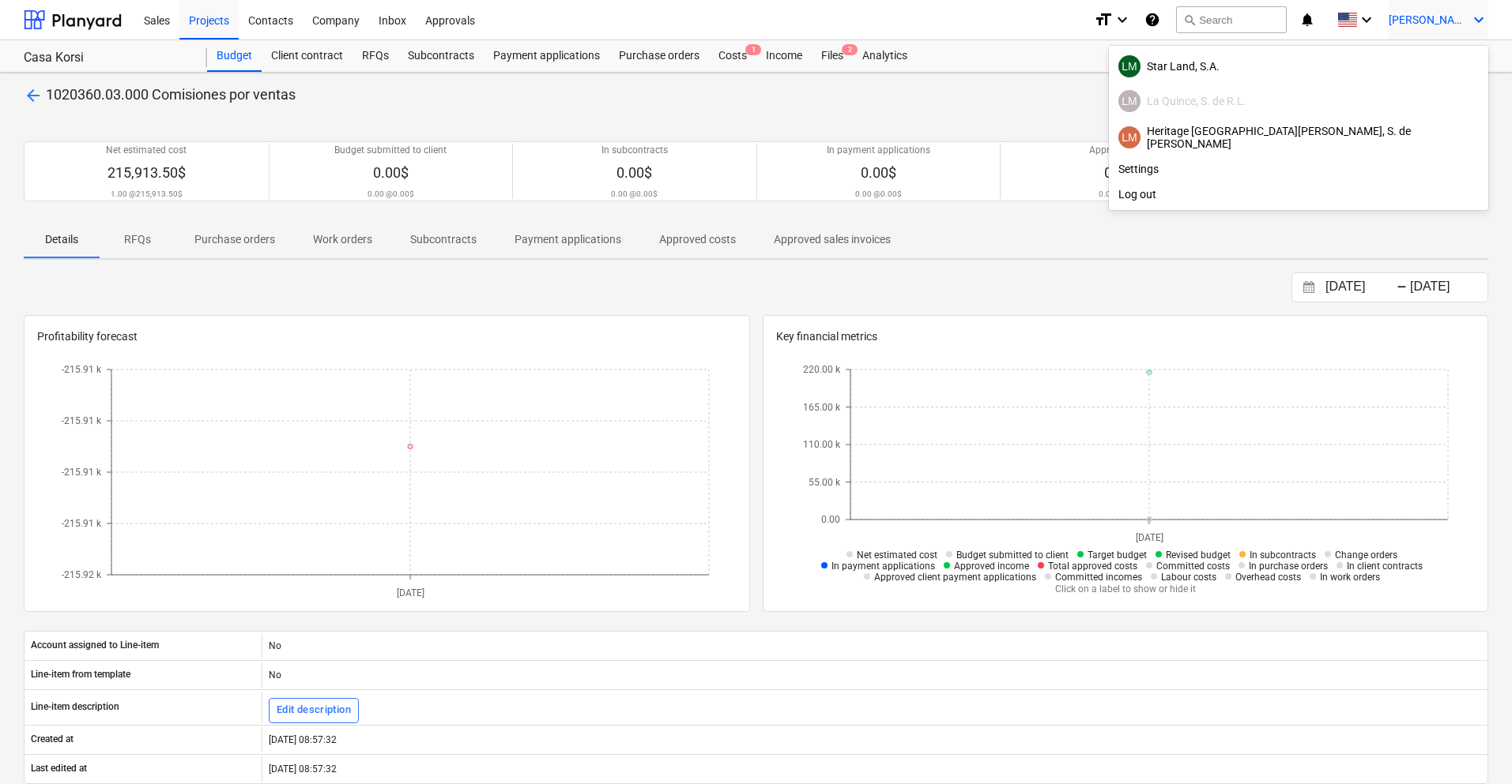 Image resolution: width=1512 pixels, height=784 pixels. What do you see at coordinates (1299, 169) in the screenshot?
I see `div: Settings` at bounding box center [1299, 169].